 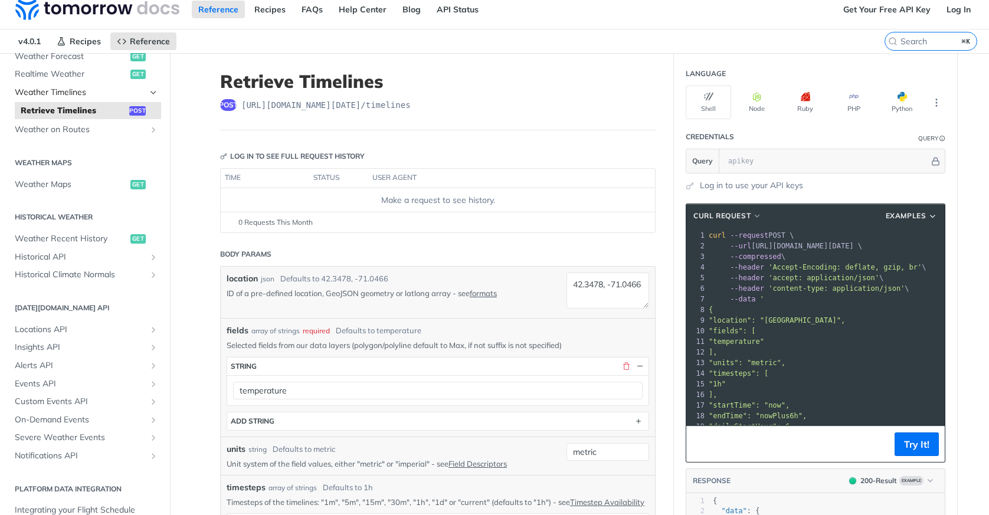 What do you see at coordinates (275, 331) in the screenshot?
I see `div: array of strings` at bounding box center [275, 331].